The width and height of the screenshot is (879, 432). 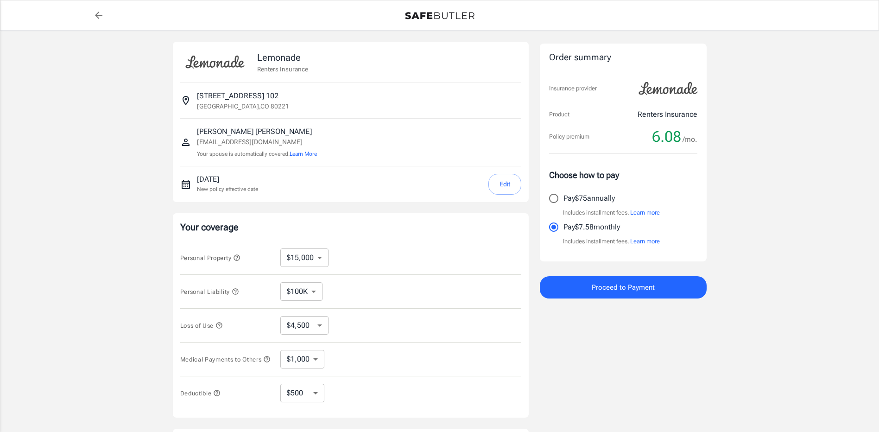 What do you see at coordinates (573, 89) in the screenshot?
I see `p: Insurance provider` at bounding box center [573, 89].